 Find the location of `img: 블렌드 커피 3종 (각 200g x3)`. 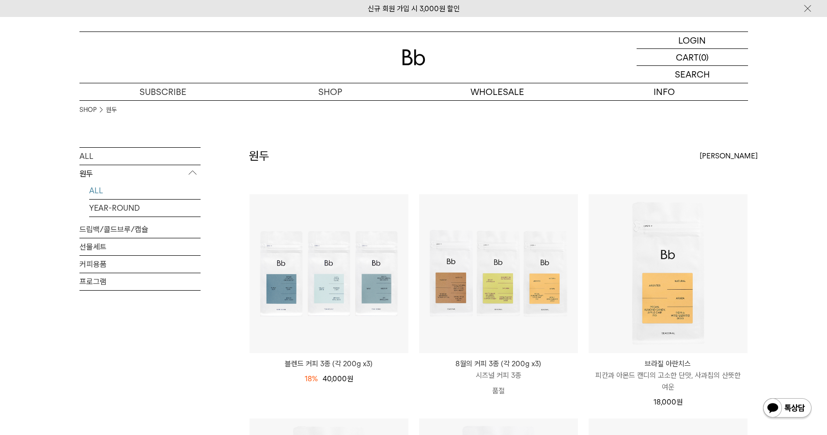

img: 블렌드 커피 3종 (각 200g x3) is located at coordinates (329, 274).